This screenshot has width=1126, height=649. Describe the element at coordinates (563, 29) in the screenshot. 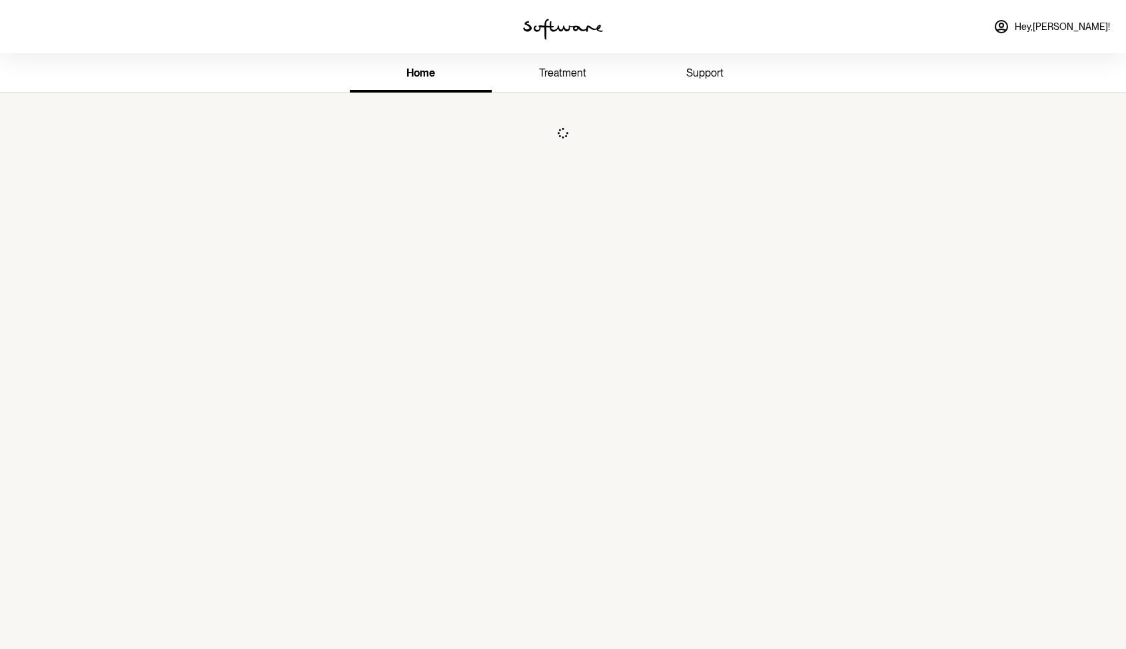

I see `img: software logo` at that location.